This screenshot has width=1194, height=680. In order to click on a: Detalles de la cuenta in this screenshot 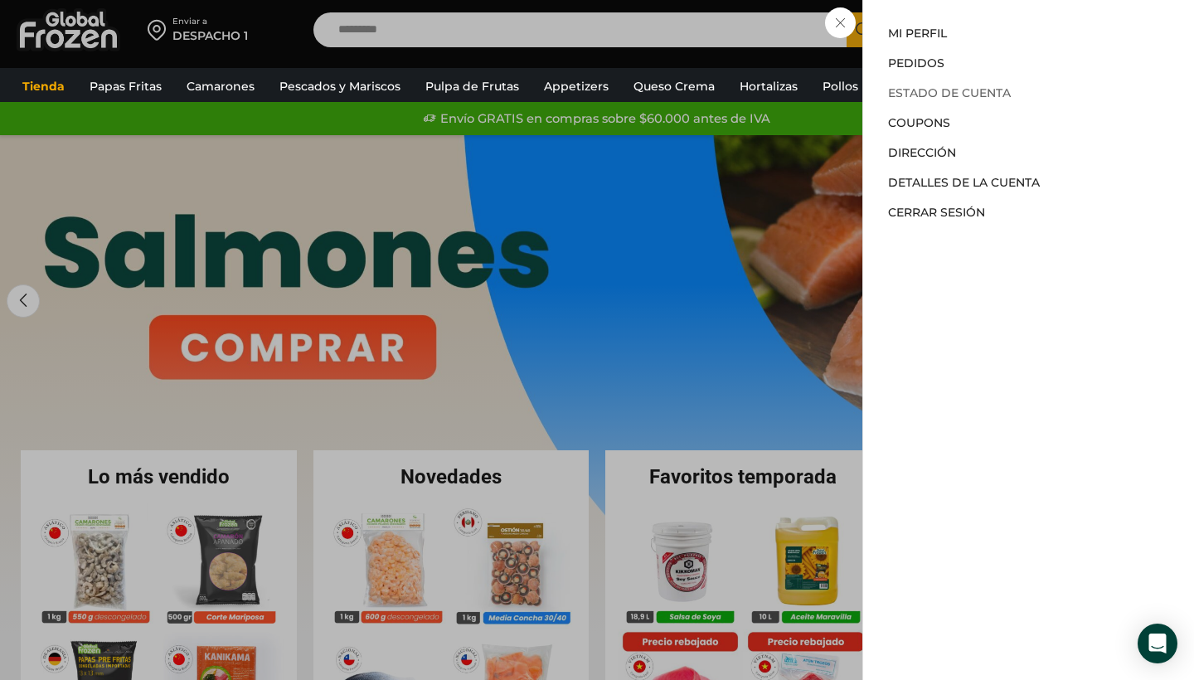, I will do `click(964, 182)`.